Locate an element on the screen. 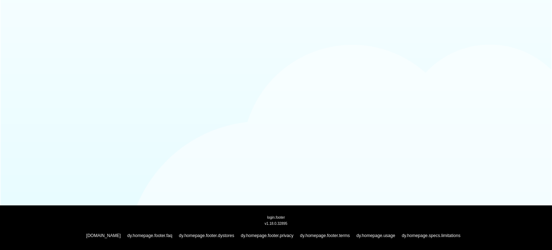 The height and width of the screenshot is (250, 552). a: dy.homepage.footer.terms is located at coordinates (325, 235).